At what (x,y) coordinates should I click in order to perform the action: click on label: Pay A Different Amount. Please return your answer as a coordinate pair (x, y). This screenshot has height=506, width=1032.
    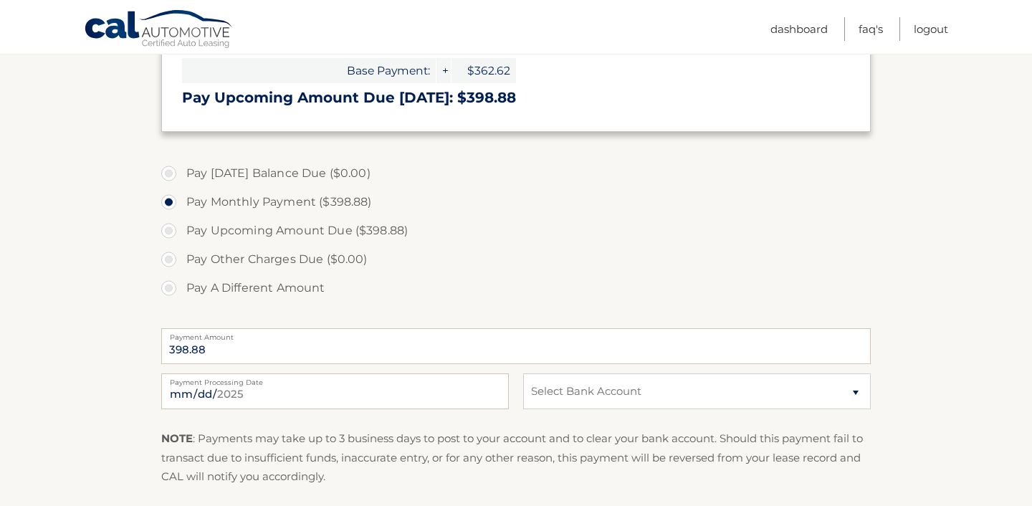
    Looking at the image, I should click on (516, 288).